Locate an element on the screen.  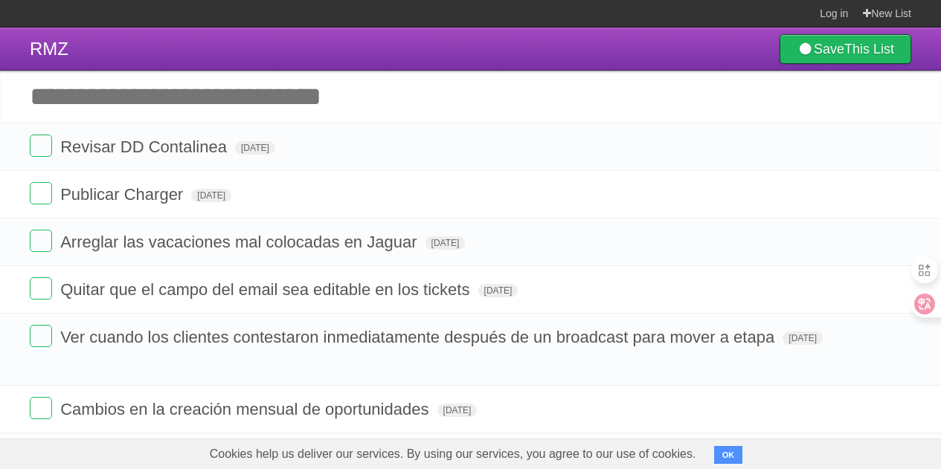
span: Ver cuando los clientes contestaron inmediatamente después de un broadcast para mover a etapa is located at coordinates (419, 337).